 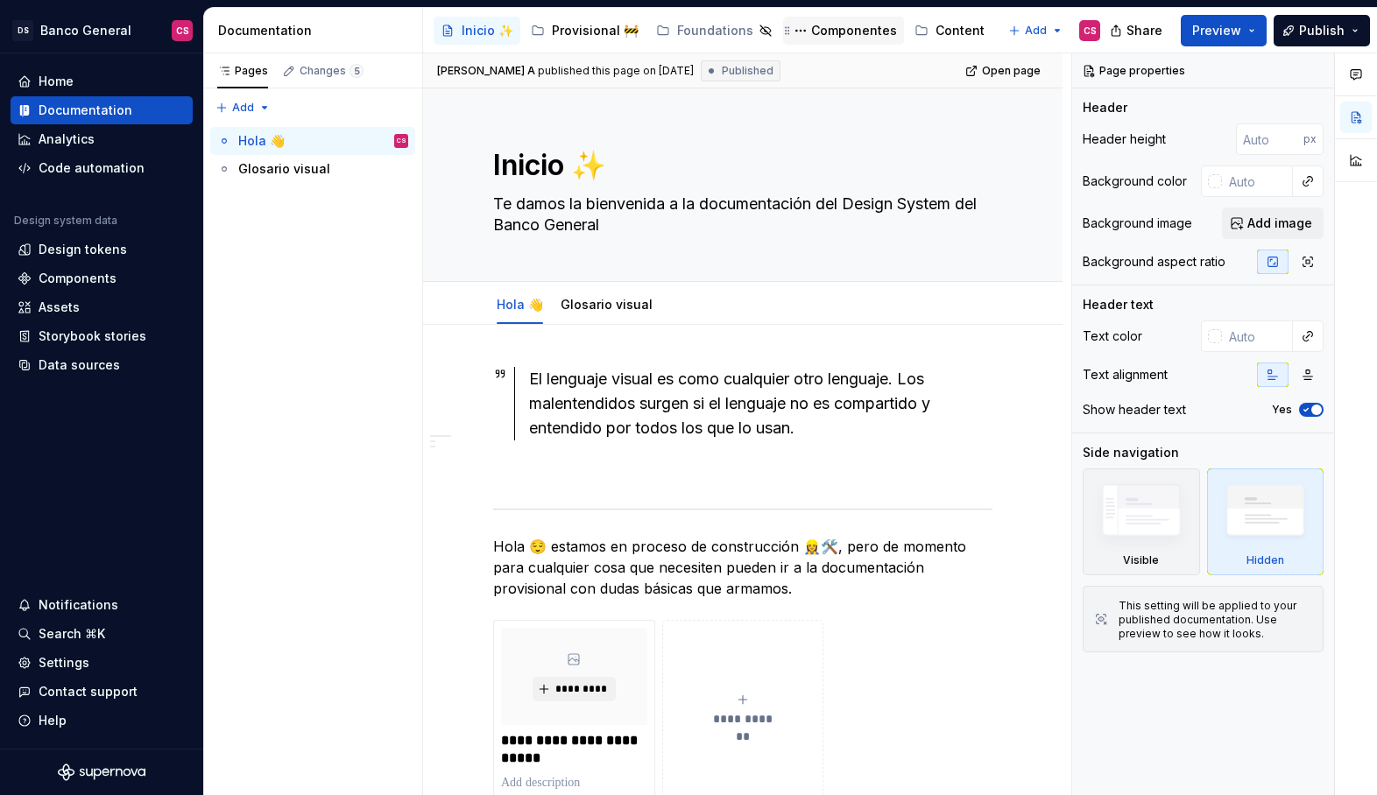 I want to click on div: Banco General, so click(x=86, y=31).